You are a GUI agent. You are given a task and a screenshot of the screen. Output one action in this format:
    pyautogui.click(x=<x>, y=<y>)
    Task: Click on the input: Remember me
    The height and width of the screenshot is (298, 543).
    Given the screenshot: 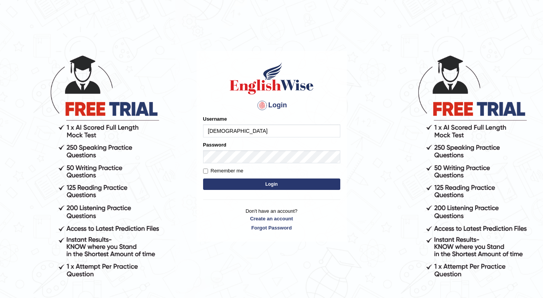 What is the action you would take?
    pyautogui.click(x=205, y=171)
    